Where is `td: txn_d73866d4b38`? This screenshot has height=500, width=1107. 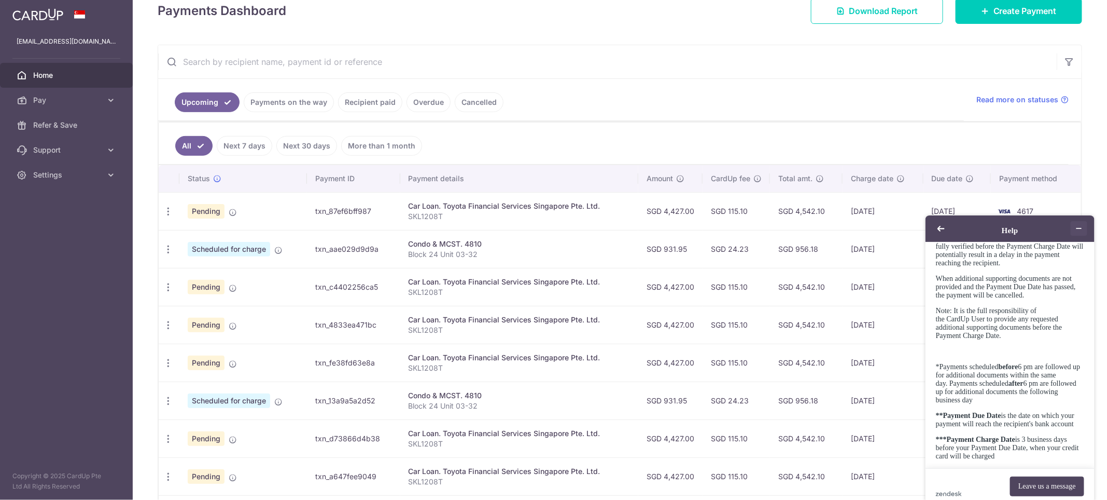 td: txn_d73866d4b38 is located at coordinates (354, 438).